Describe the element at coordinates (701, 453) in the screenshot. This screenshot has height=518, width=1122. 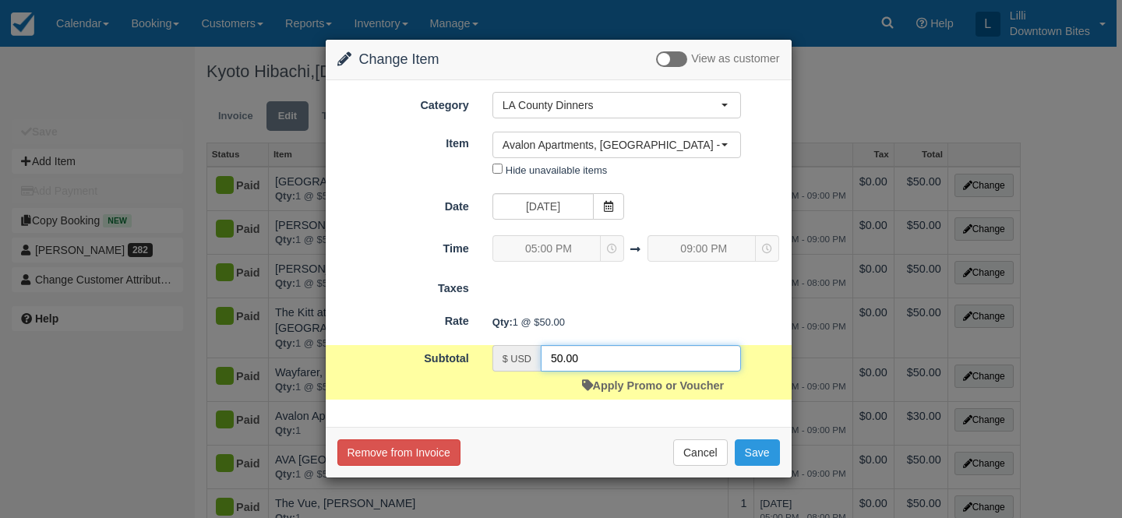
I see `button: Cancel` at that location.